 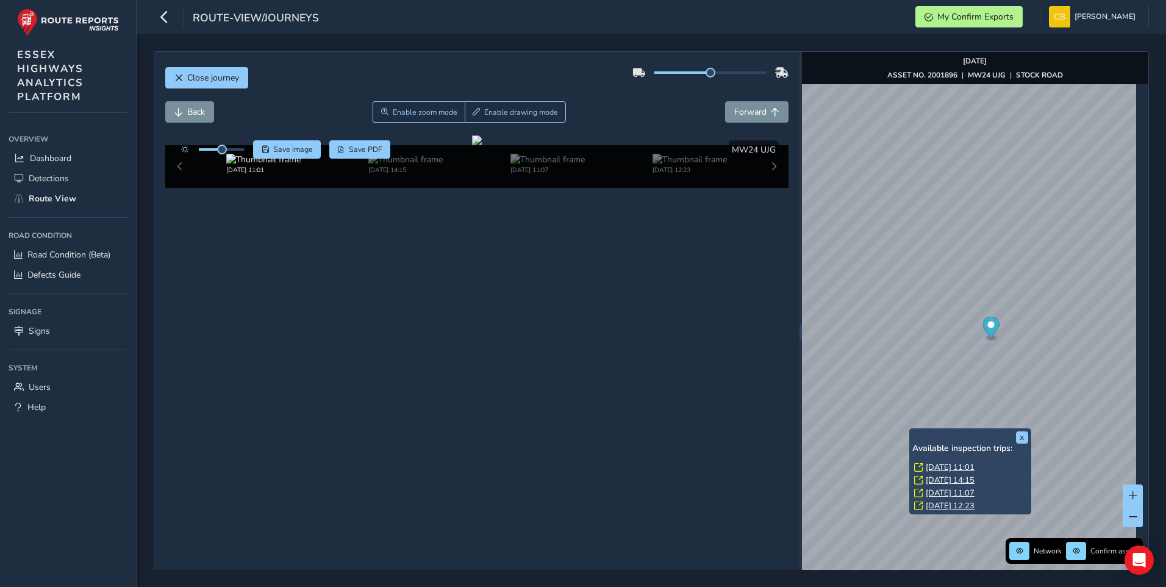 I want to click on a: Defects Guide, so click(x=68, y=274).